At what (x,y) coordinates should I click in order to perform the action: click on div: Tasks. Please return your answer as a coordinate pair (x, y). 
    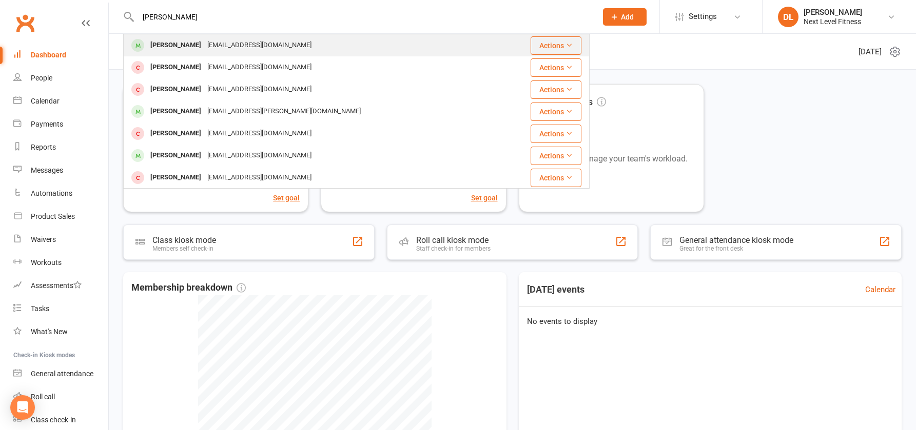
    Looking at the image, I should click on (40, 309).